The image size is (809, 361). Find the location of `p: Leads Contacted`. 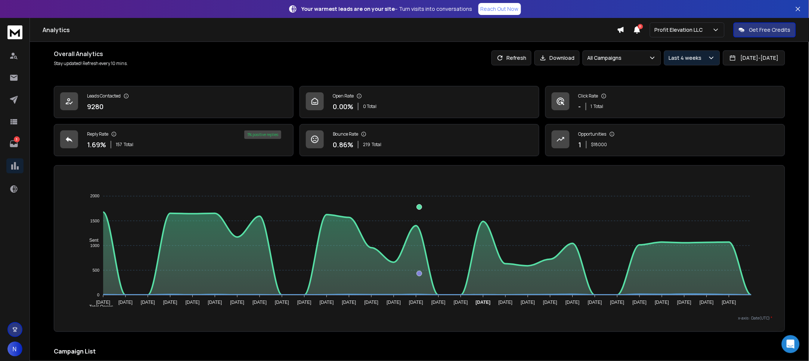

p: Leads Contacted is located at coordinates (104, 96).